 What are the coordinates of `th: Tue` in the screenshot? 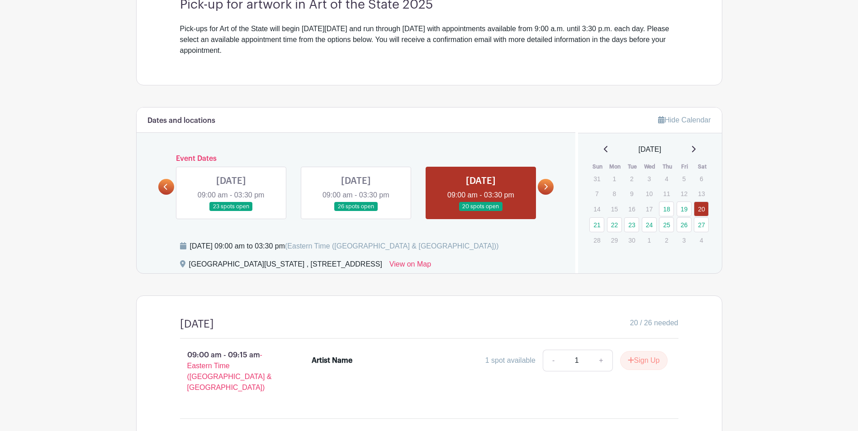 It's located at (632, 167).